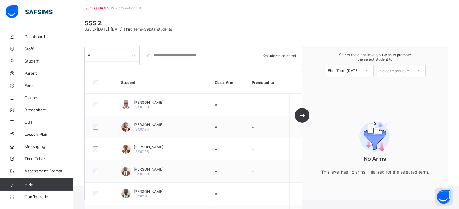 The height and width of the screenshot is (209, 459). Describe the element at coordinates (49, 61) in the screenshot. I see `span: Student` at that location.